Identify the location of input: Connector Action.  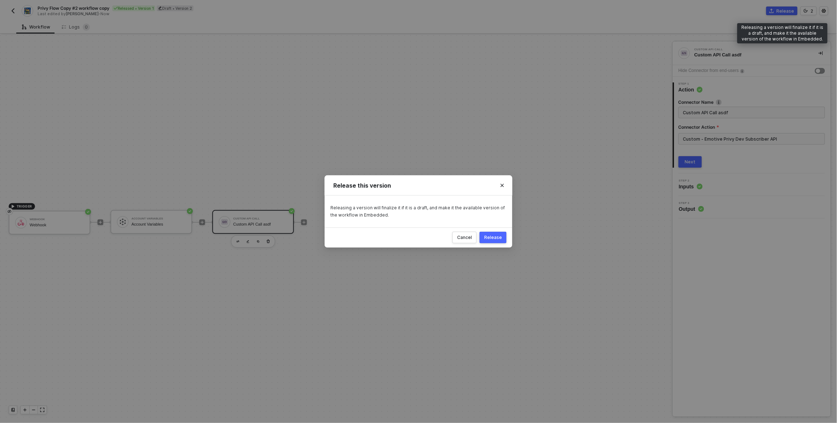
(752, 139).